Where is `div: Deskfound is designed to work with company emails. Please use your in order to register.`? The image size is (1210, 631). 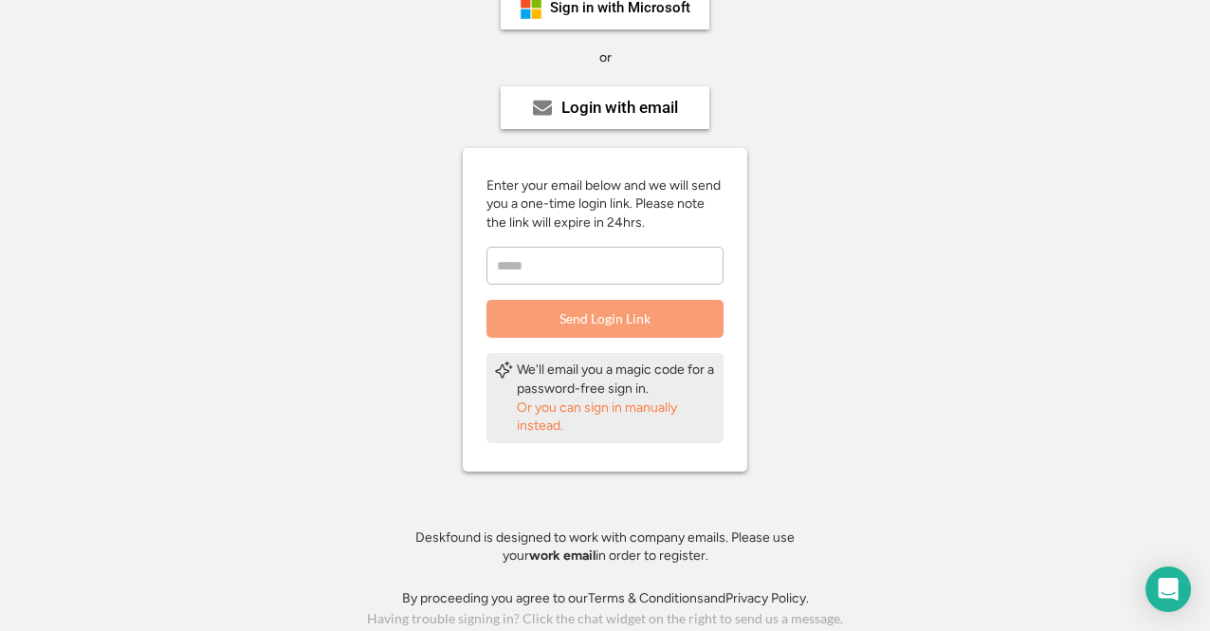
div: Deskfound is designed to work with company emails. Please use your in order to register. is located at coordinates (605, 546).